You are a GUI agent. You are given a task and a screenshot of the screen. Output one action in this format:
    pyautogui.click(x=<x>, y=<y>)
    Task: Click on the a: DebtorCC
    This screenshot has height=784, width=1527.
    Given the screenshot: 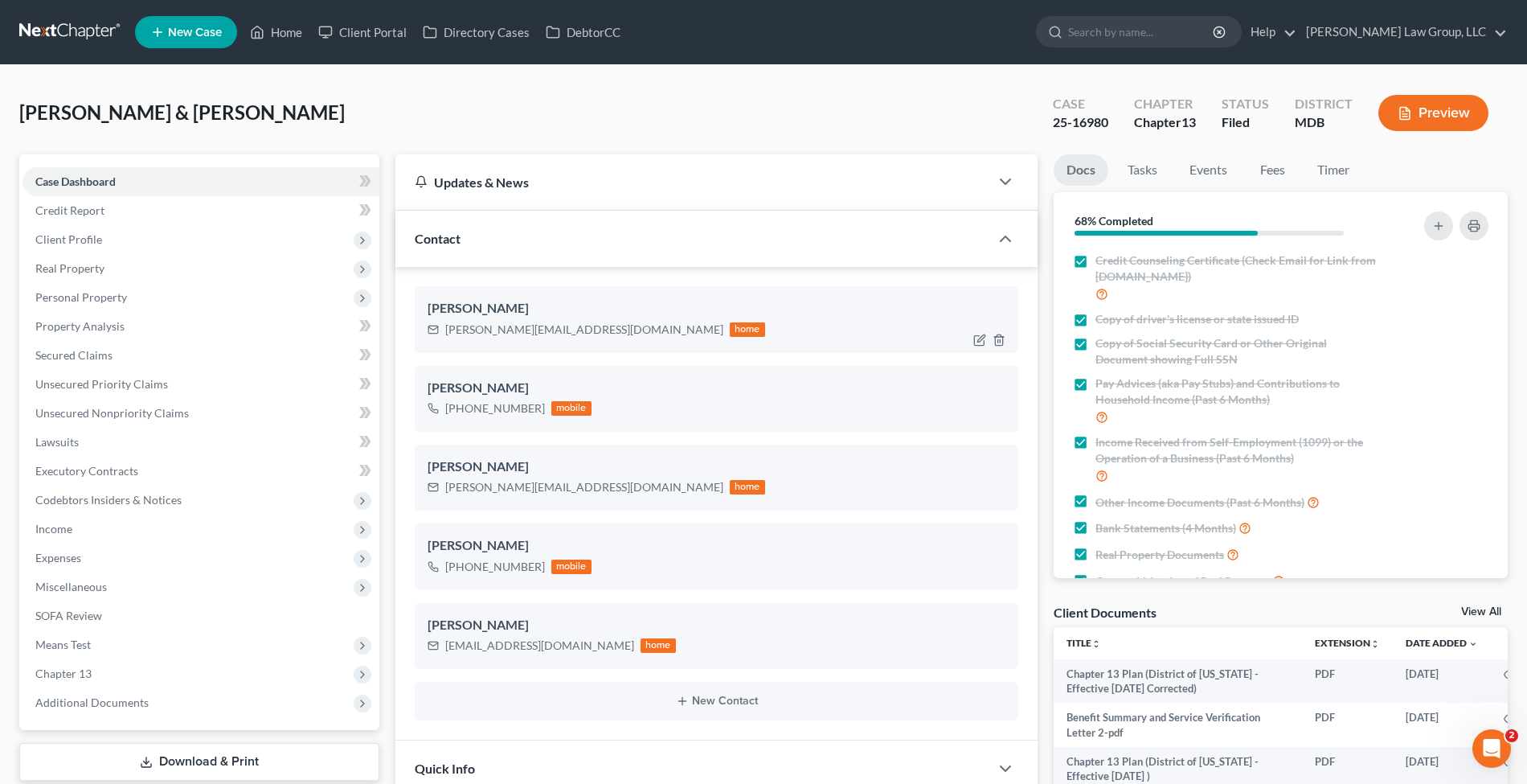 What is the action you would take?
    pyautogui.click(x=583, y=32)
    